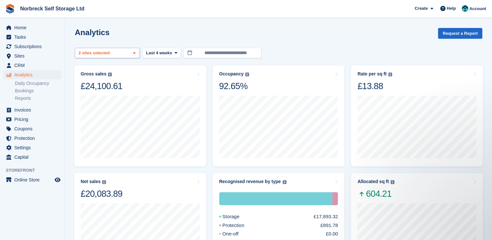 This screenshot has width=492, height=240. Describe the element at coordinates (34, 129) in the screenshot. I see `span: Coupons` at that location.